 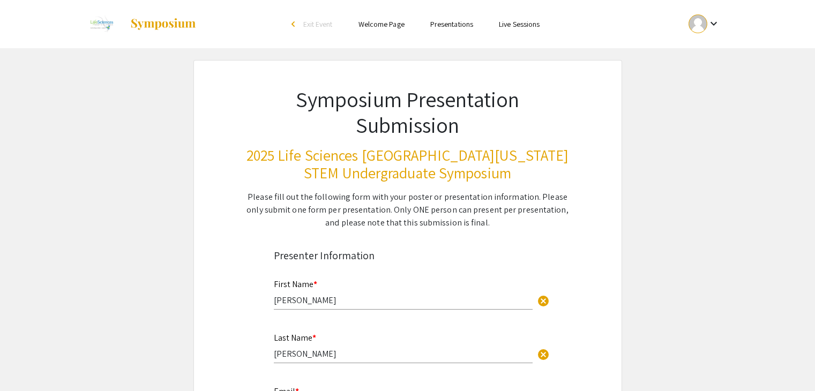 What do you see at coordinates (408, 256) in the screenshot?
I see `div: Presenter Information` at bounding box center [408, 256].